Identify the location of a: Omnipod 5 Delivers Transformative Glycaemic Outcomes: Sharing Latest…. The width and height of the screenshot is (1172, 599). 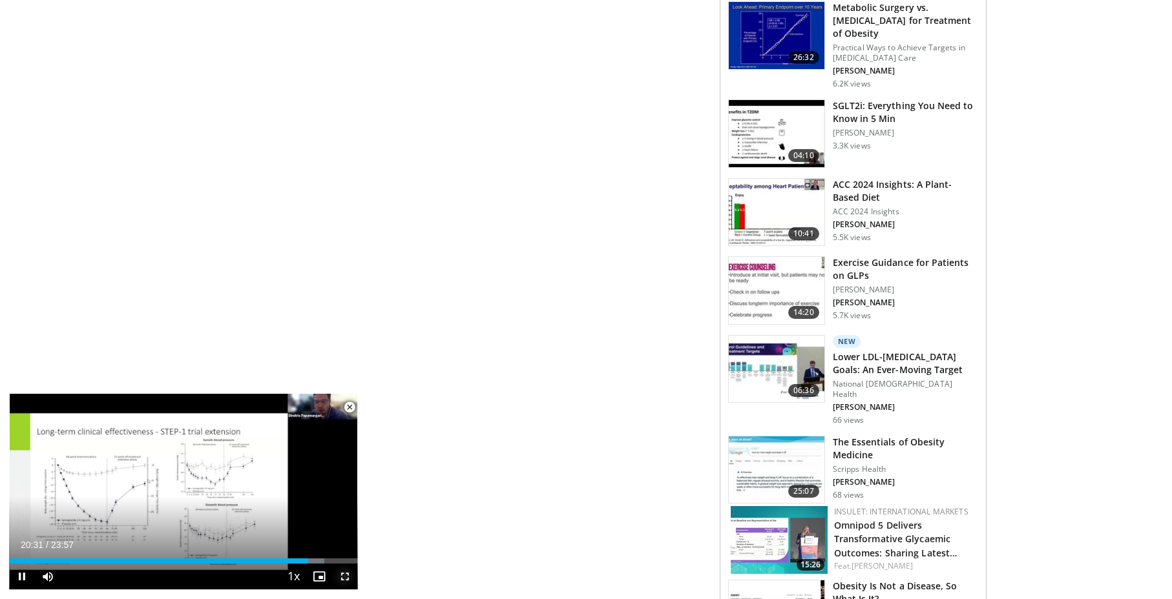
(896, 539).